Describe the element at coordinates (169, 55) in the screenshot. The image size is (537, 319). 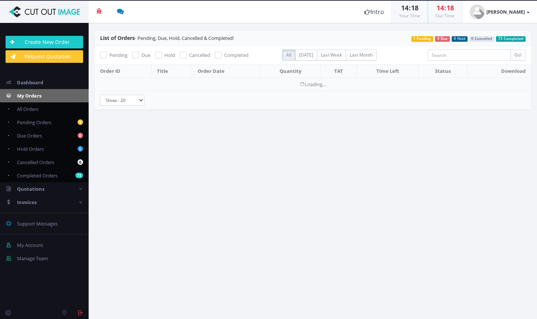
I see `span: Hold` at that location.